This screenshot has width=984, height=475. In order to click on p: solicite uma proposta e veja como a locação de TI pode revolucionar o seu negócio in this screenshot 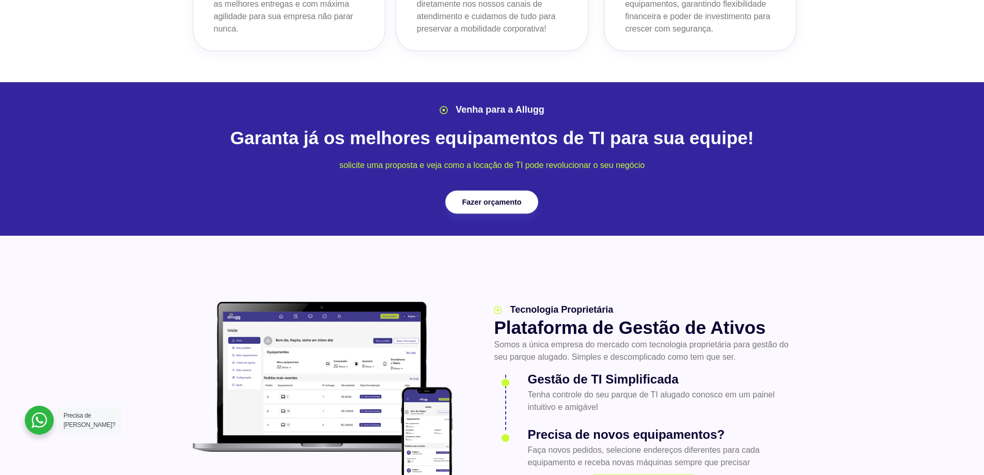, I will do `click(492, 165)`.